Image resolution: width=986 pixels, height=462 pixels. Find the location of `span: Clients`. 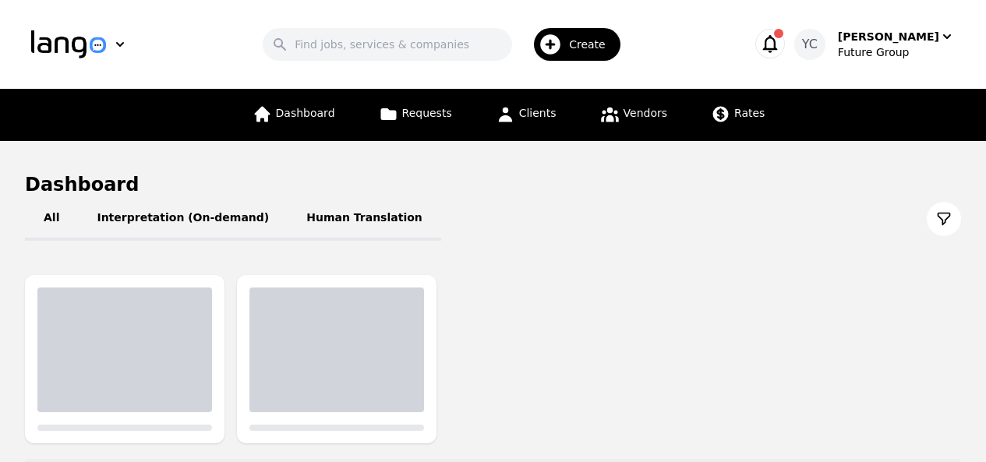

span: Clients is located at coordinates (538, 113).